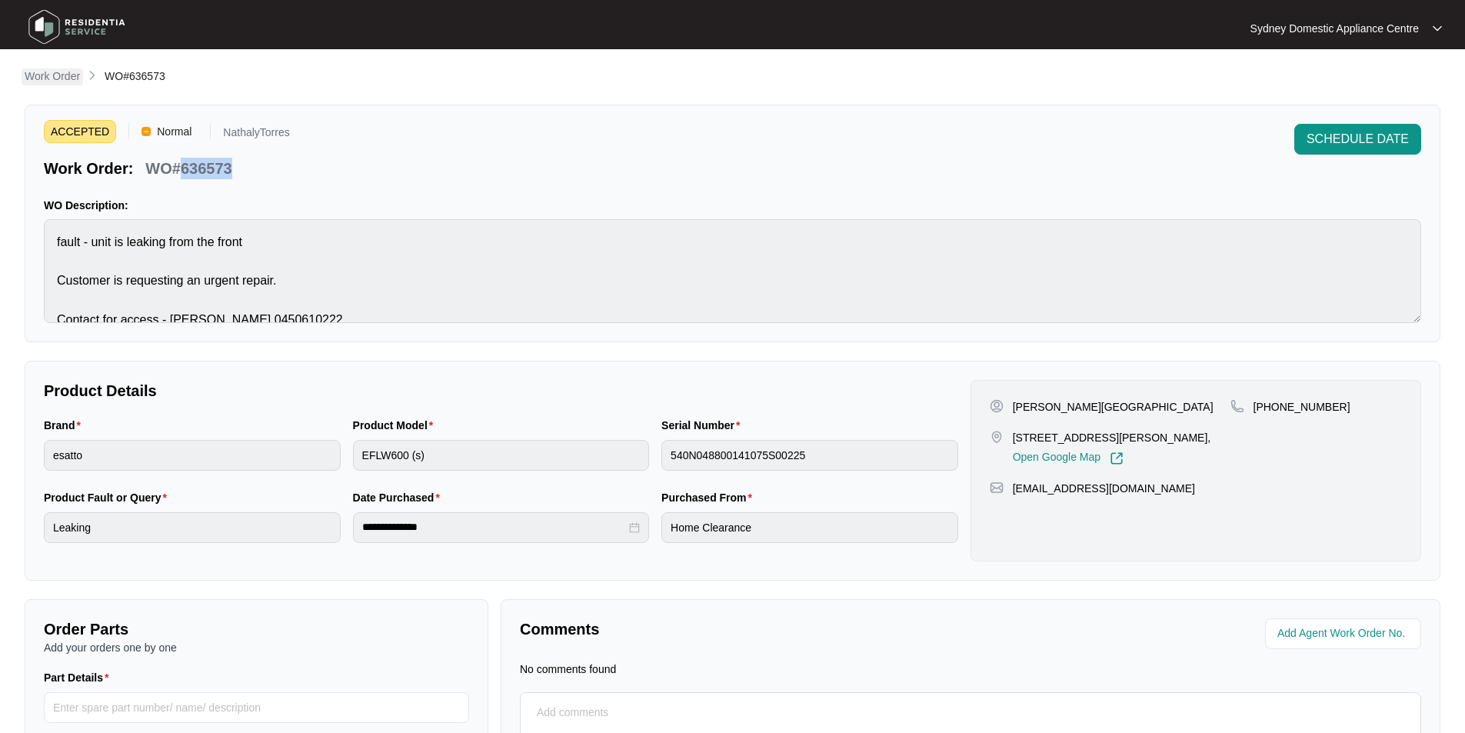  Describe the element at coordinates (79, 677) in the screenshot. I see `label: Part Details` at that location.